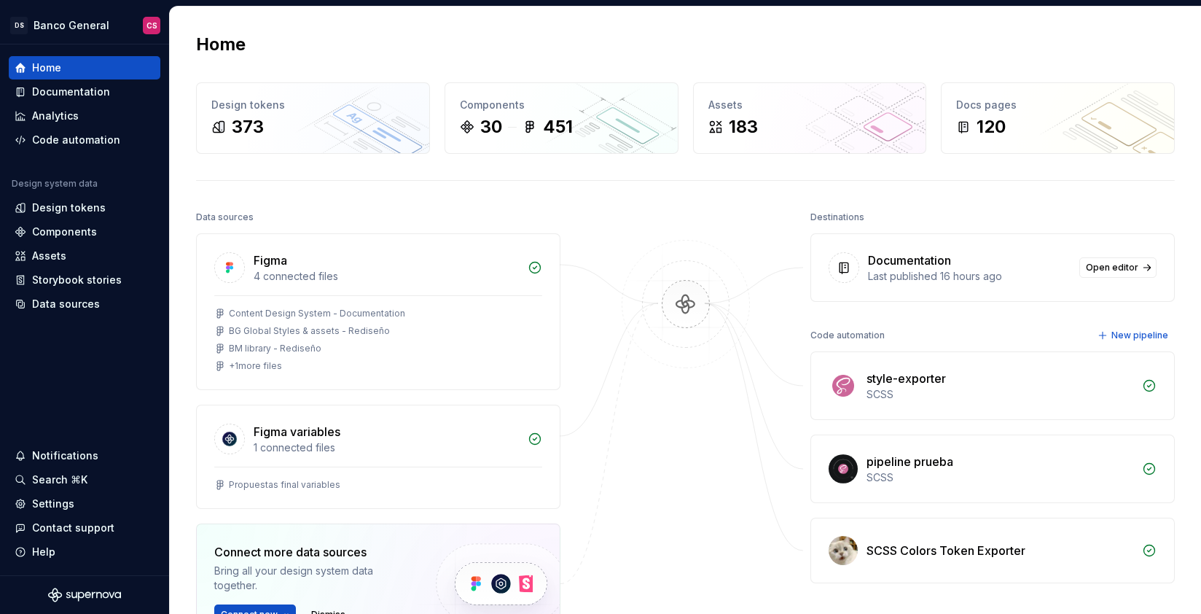 Image resolution: width=1201 pixels, height=614 pixels. Describe the element at coordinates (85, 504) in the screenshot. I see `a: Settings` at that location.